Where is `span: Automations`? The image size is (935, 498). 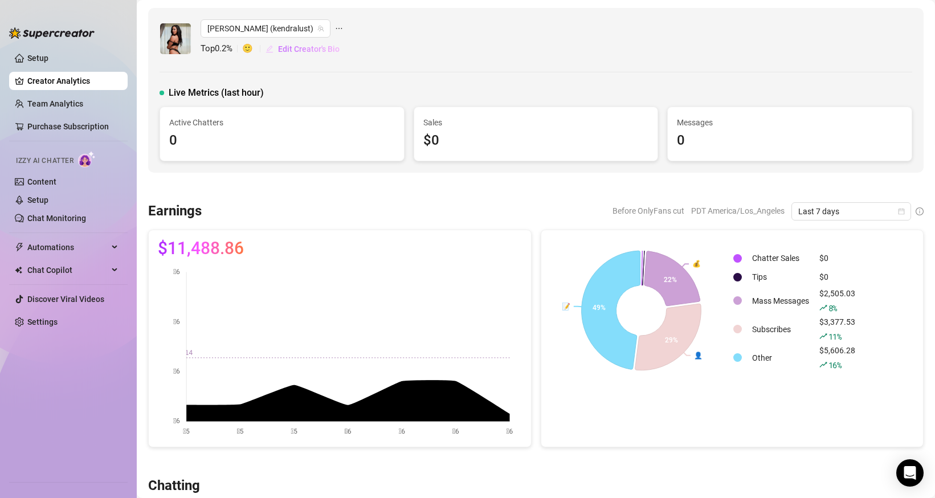 span: Automations is located at coordinates (68, 247).